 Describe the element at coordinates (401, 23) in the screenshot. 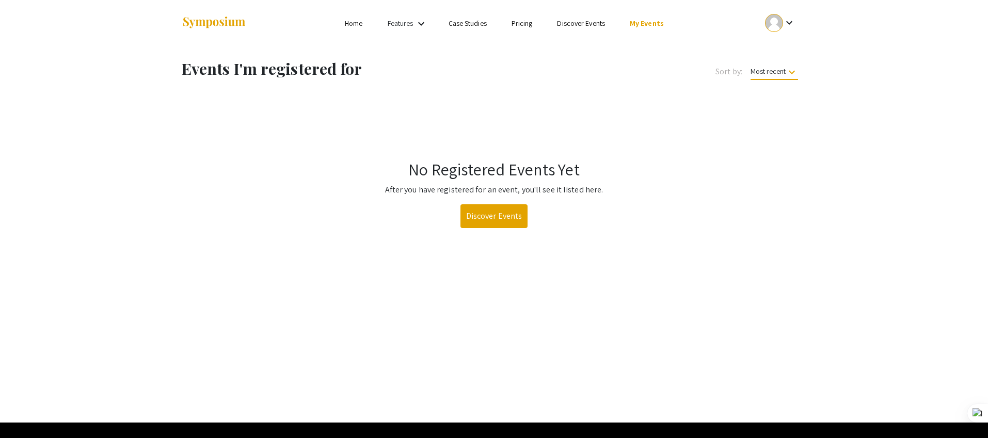

I see `a: Features` at that location.